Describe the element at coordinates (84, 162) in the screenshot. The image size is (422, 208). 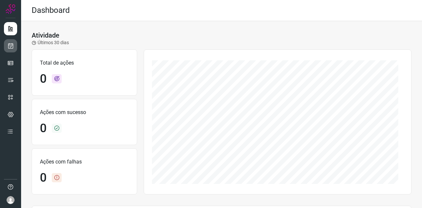
I see `p: Ações com falhas` at that location.